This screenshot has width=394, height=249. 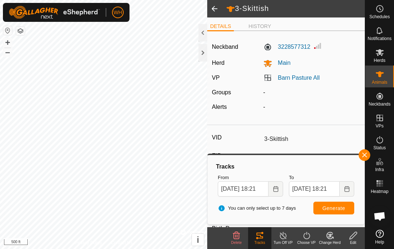 What do you see at coordinates (379, 148) in the screenshot?
I see `span: Status` at bounding box center [379, 148].